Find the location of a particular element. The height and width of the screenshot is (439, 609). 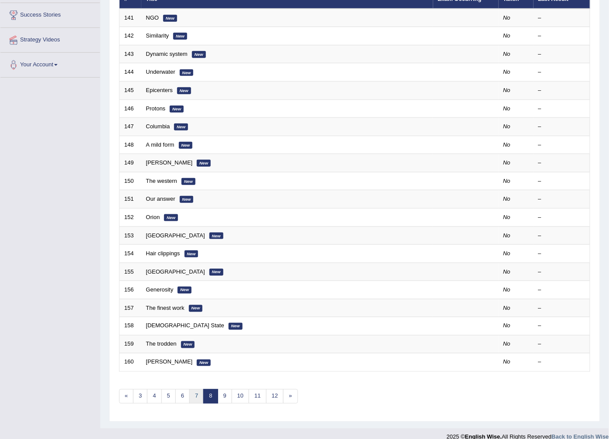

td: 150 is located at coordinates (130, 181).